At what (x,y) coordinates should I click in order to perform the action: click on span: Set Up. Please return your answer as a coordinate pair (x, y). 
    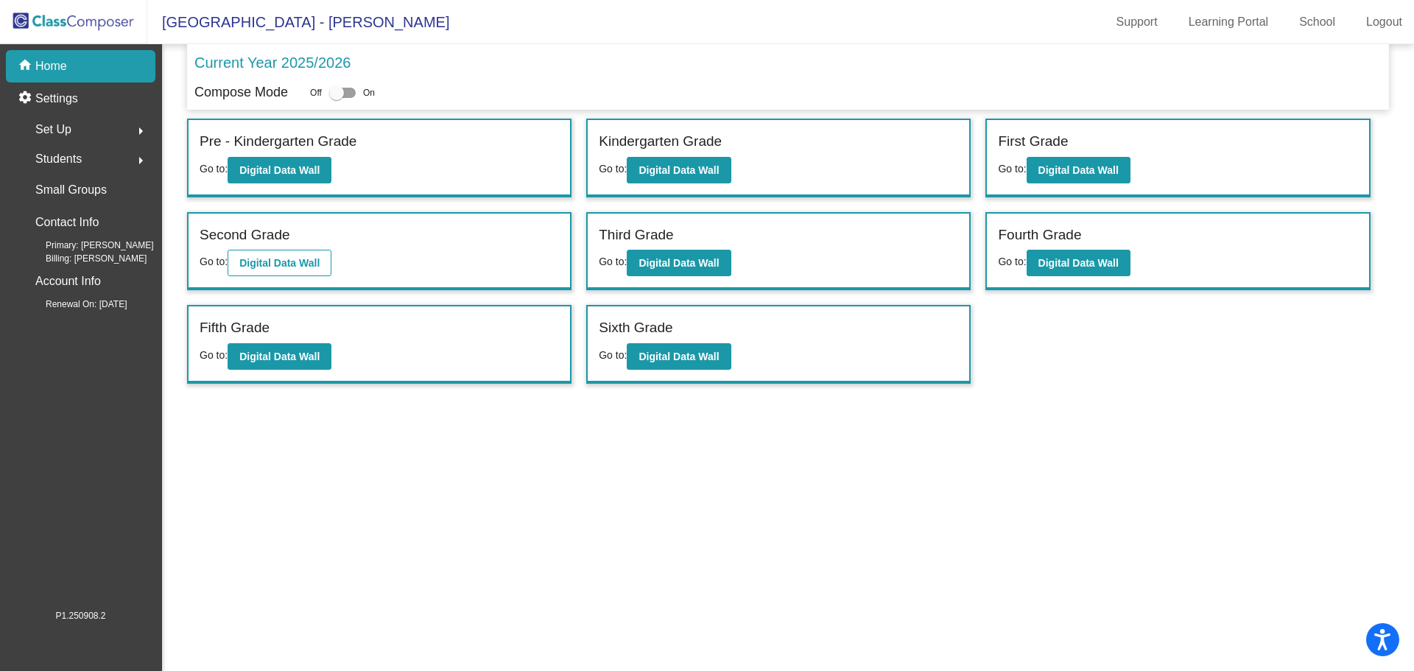
    Looking at the image, I should click on (53, 130).